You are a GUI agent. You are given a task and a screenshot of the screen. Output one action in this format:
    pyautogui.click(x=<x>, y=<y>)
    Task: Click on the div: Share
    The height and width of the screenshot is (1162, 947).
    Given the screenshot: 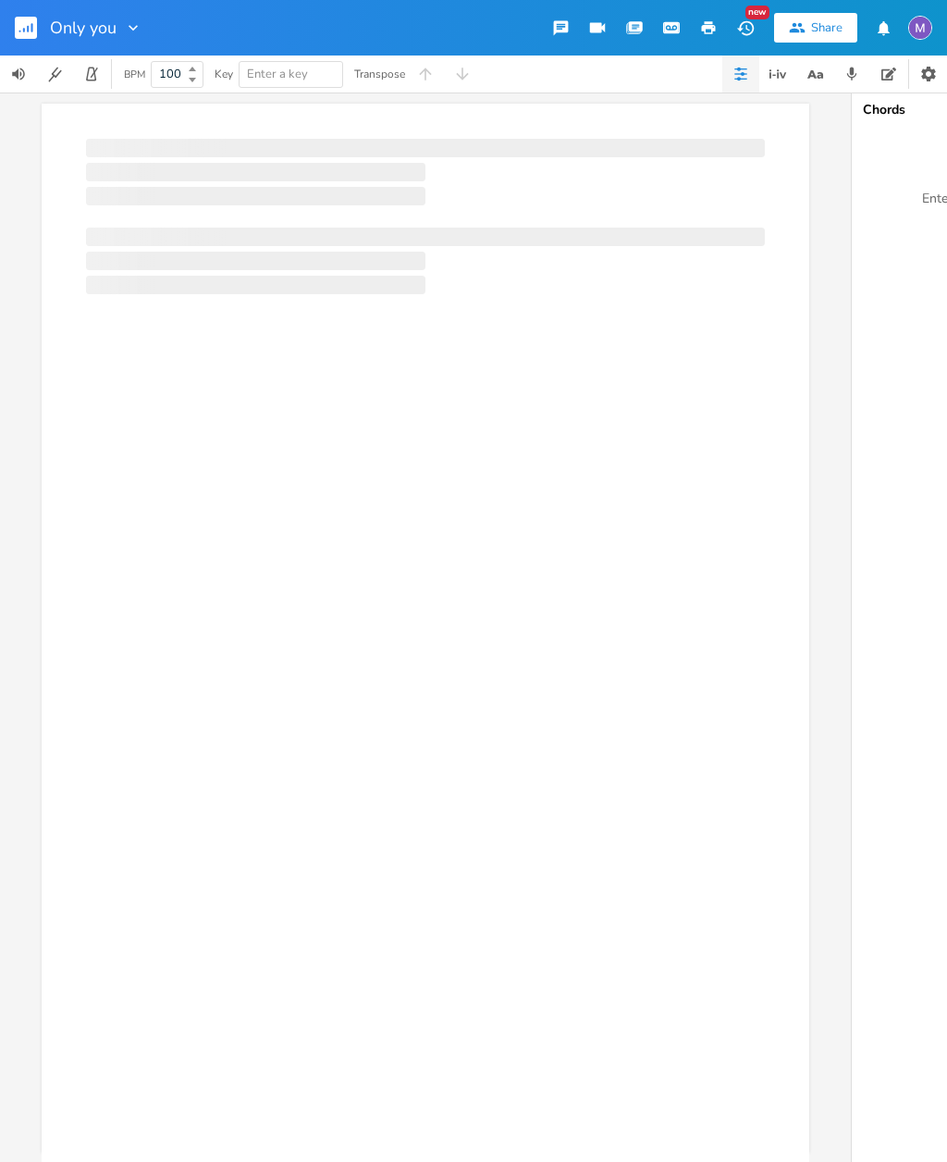 What is the action you would take?
    pyautogui.click(x=827, y=28)
    